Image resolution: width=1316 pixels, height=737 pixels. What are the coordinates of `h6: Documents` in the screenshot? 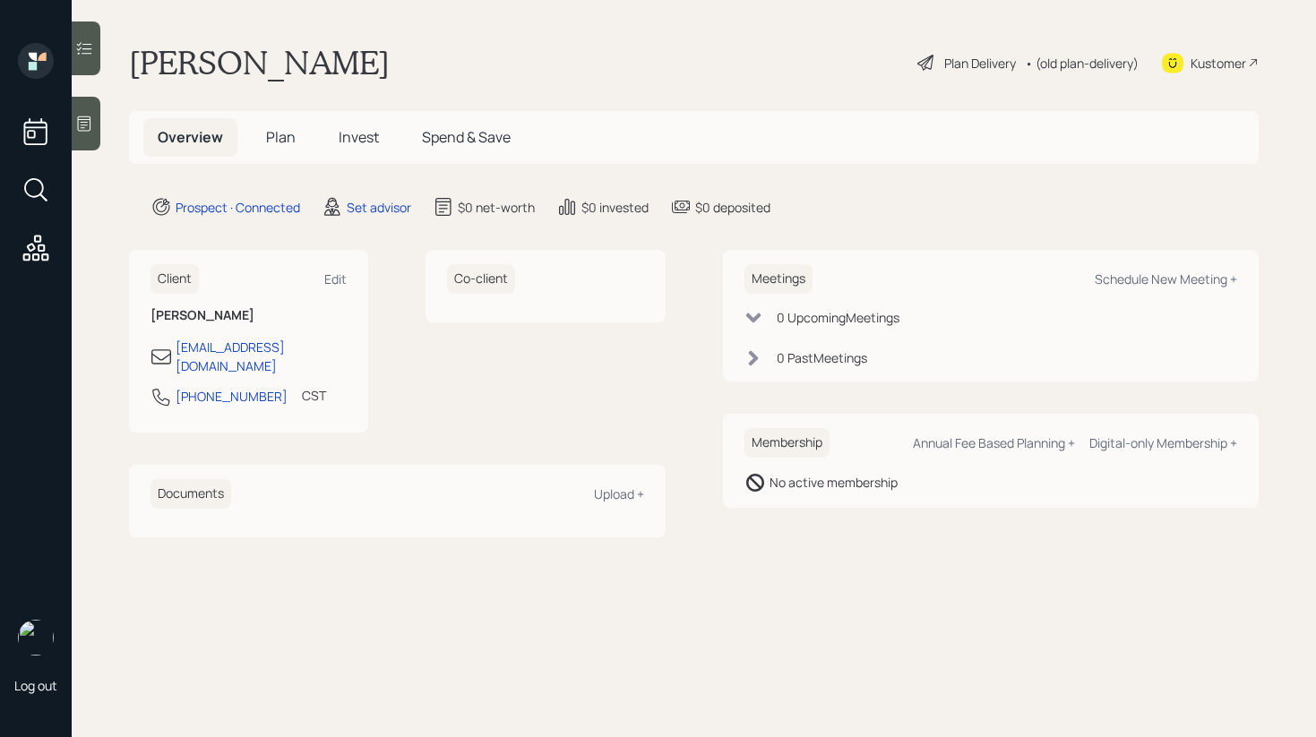 It's located at (191, 493).